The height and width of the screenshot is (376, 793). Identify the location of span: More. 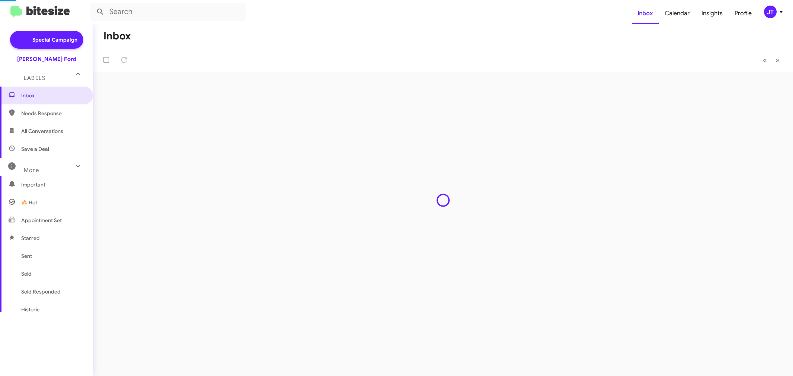
(31, 170).